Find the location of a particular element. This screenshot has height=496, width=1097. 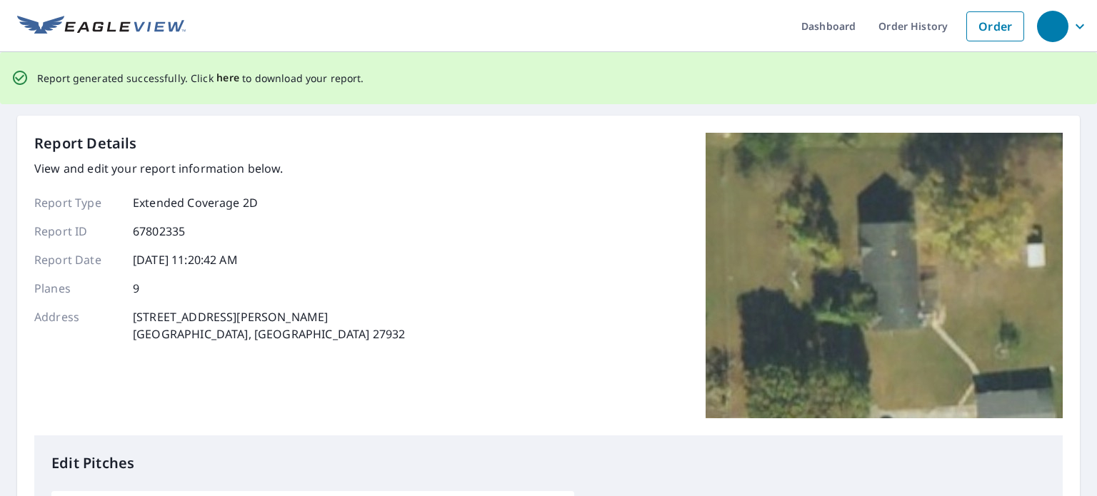

span: here is located at coordinates (228, 78).